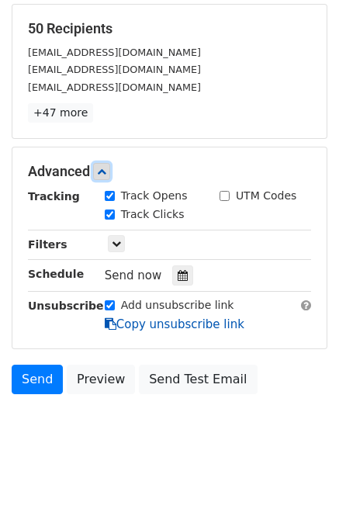  Describe the element at coordinates (60, 112) in the screenshot. I see `a: +47 more` at that location.